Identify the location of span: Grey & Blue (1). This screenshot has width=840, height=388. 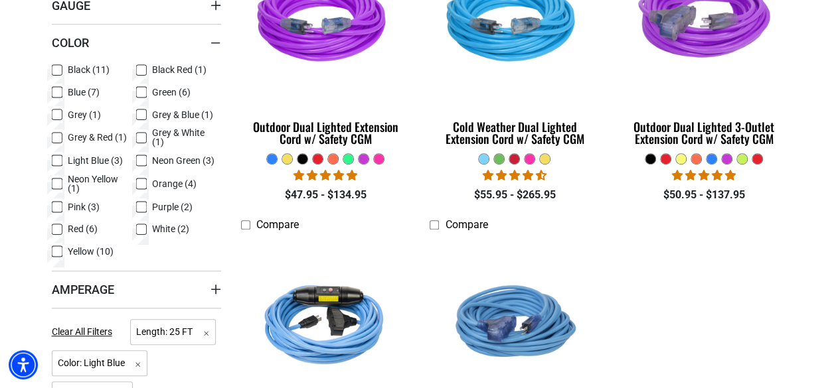
(183, 115).